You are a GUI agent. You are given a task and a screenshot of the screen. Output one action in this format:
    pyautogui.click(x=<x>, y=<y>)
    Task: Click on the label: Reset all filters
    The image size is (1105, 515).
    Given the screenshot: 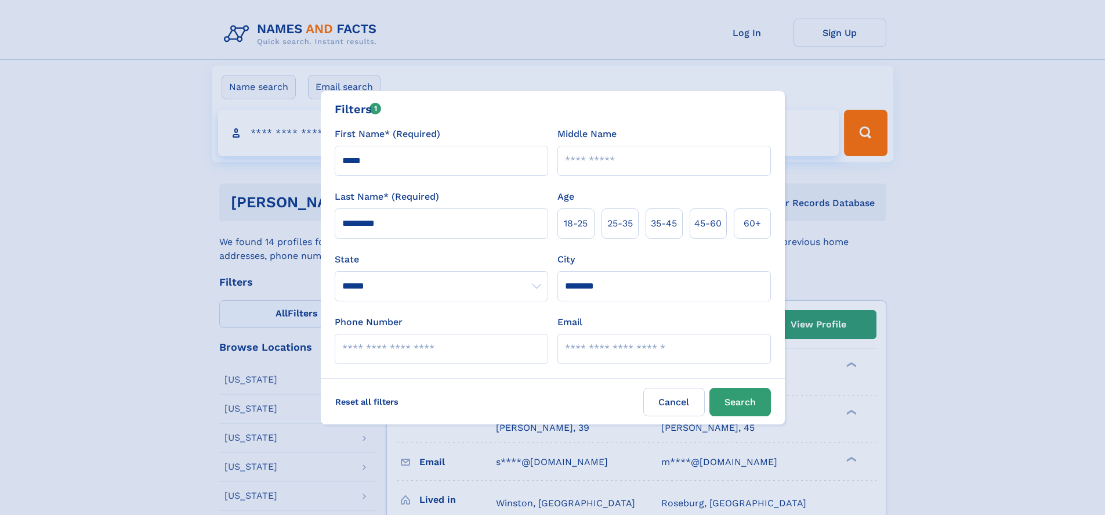 What is the action you would take?
    pyautogui.click(x=367, y=402)
    